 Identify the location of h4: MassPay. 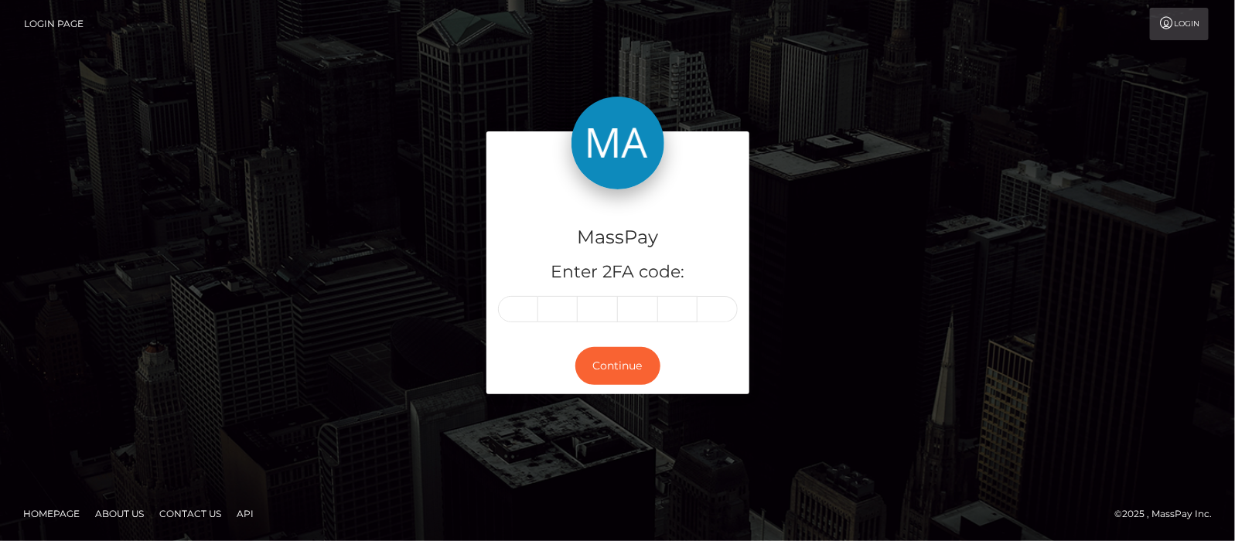
(618, 237).